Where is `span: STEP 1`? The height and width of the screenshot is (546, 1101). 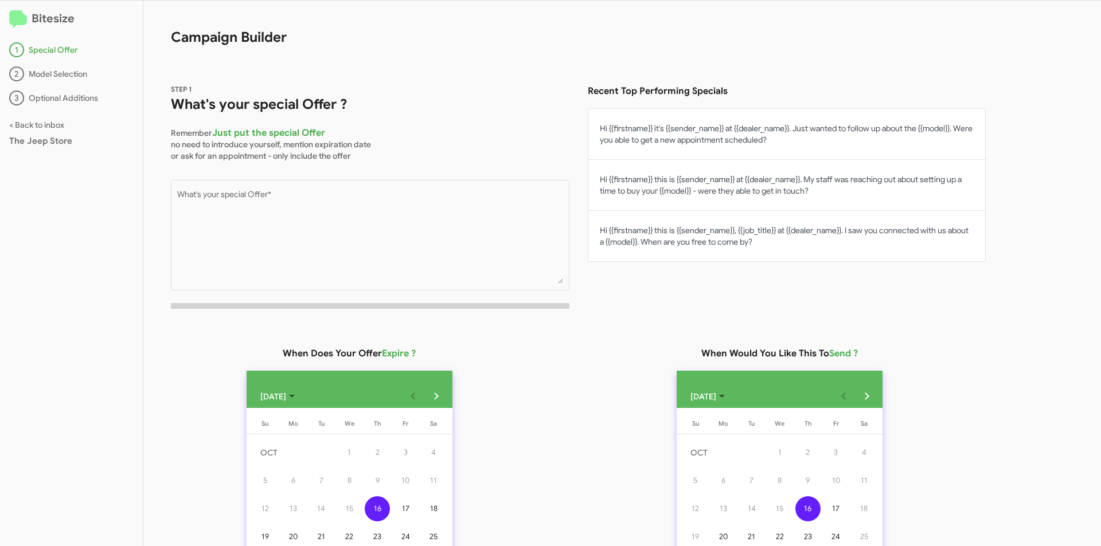 span: STEP 1 is located at coordinates (181, 89).